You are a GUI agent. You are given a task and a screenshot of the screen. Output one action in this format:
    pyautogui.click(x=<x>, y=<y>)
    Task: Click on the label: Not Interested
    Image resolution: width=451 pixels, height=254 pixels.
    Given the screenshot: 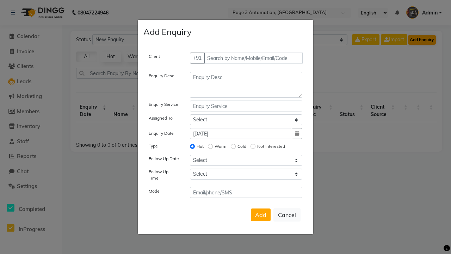 What is the action you would take?
    pyautogui.click(x=271, y=146)
    